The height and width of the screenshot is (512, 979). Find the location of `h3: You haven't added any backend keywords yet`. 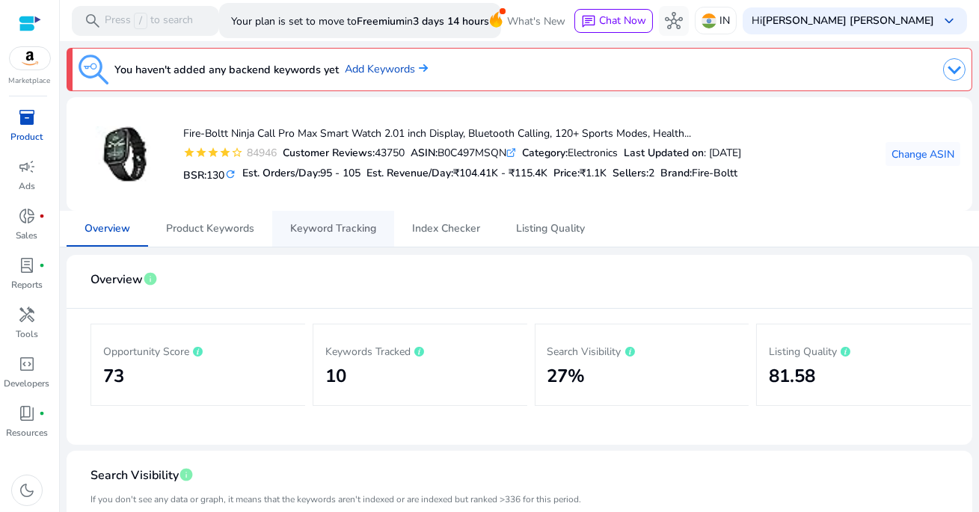

h3: You haven't added any backend keywords yet is located at coordinates (227, 70).